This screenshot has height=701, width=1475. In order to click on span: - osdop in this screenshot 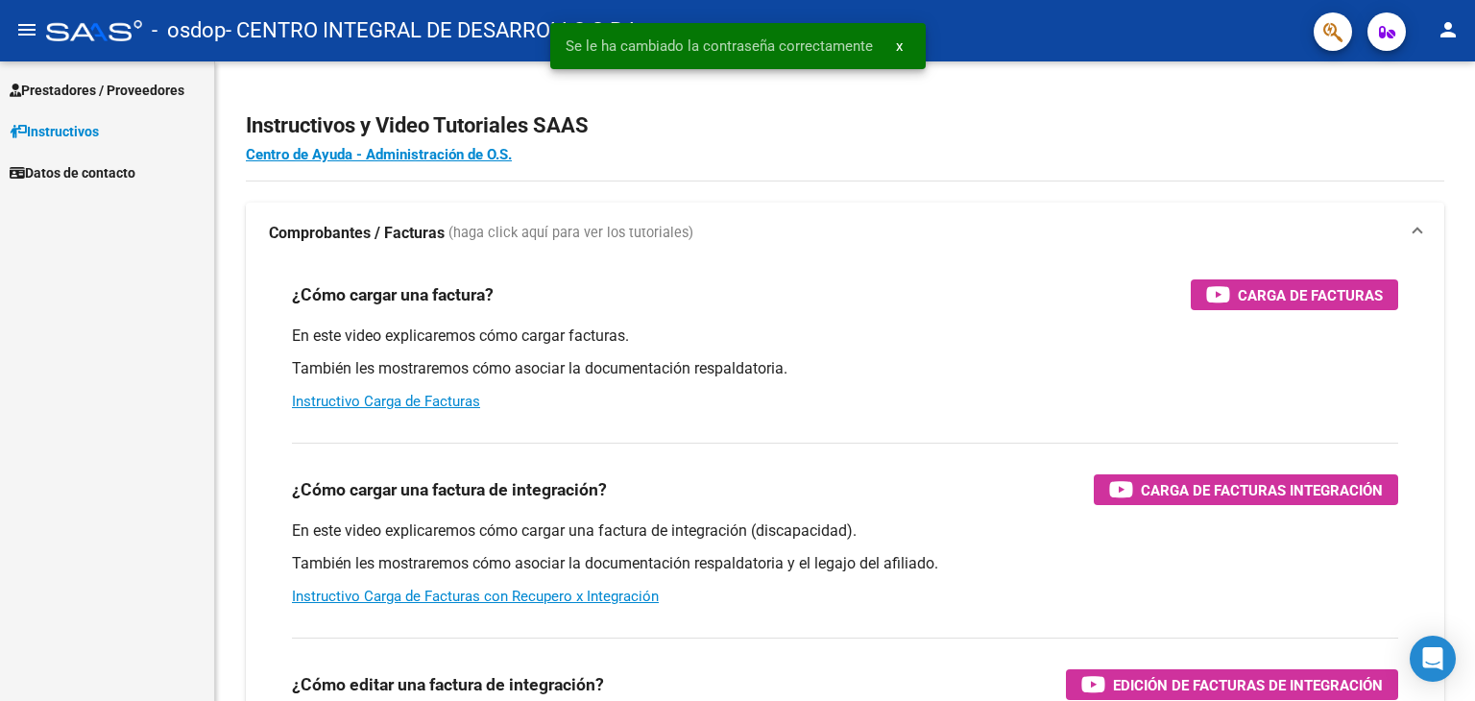, I will do `click(188, 31)`.